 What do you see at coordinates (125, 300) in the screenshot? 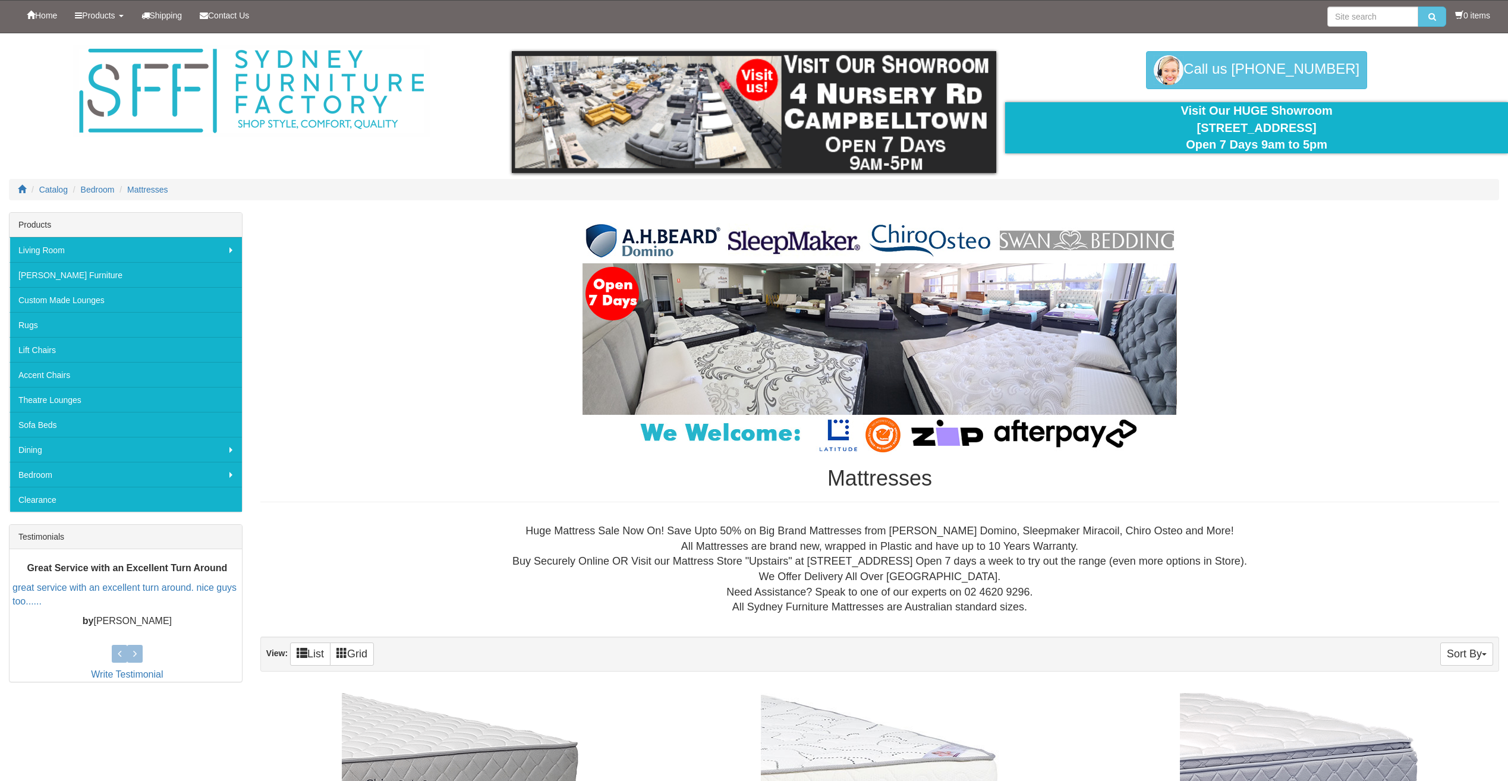
I see `a: Custom Made Lounges` at bounding box center [125, 300].